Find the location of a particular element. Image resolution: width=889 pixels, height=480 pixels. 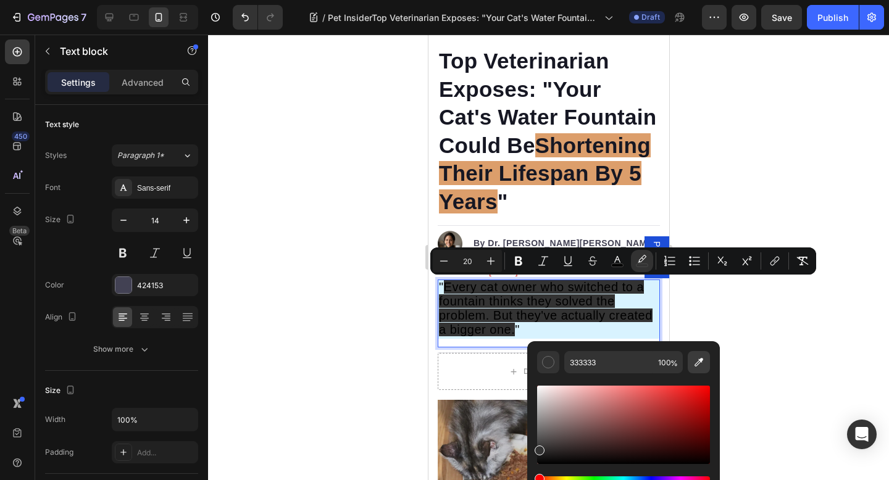

div: 424153 is located at coordinates (166, 286).